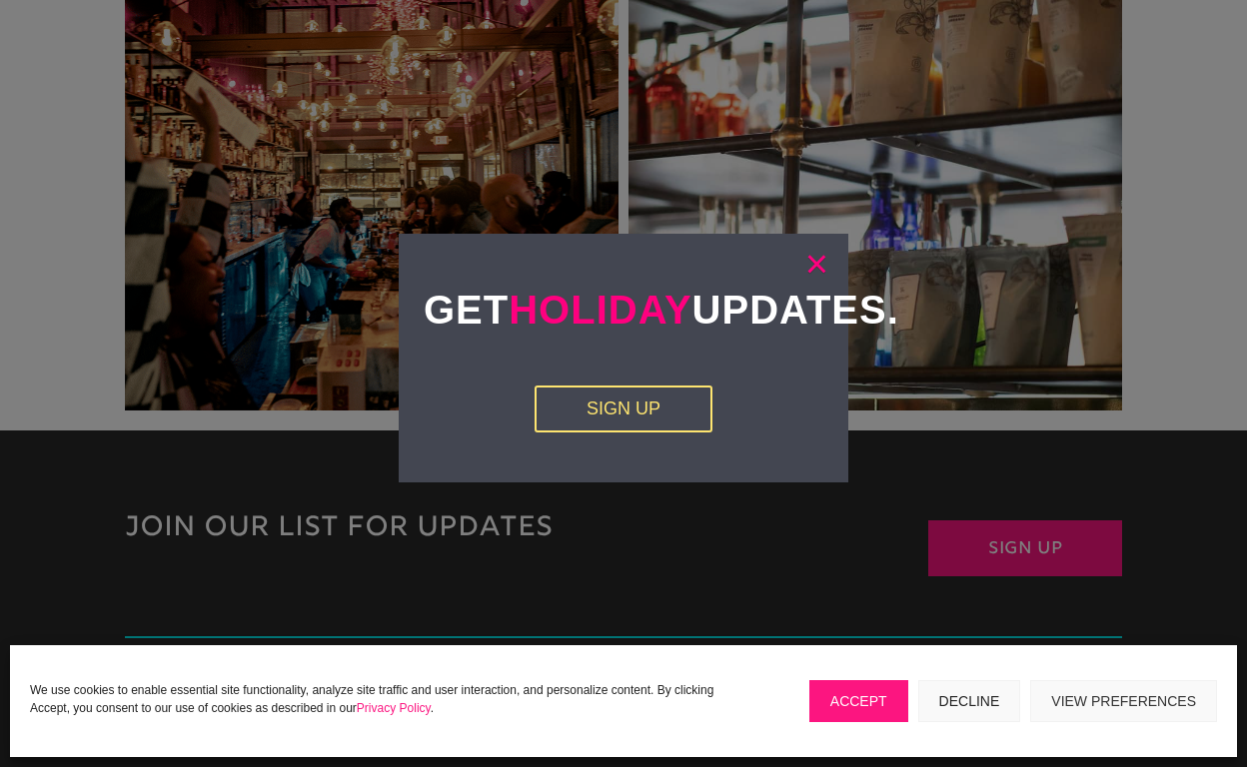 The image size is (1247, 767). Describe the element at coordinates (394, 708) in the screenshot. I see `a: Privacy Policy` at that location.